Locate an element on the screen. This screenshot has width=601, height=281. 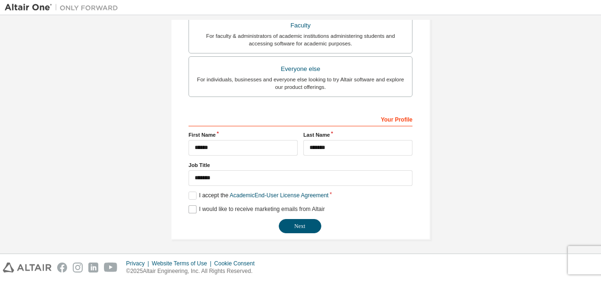
label: First Name is located at coordinates (243, 135).